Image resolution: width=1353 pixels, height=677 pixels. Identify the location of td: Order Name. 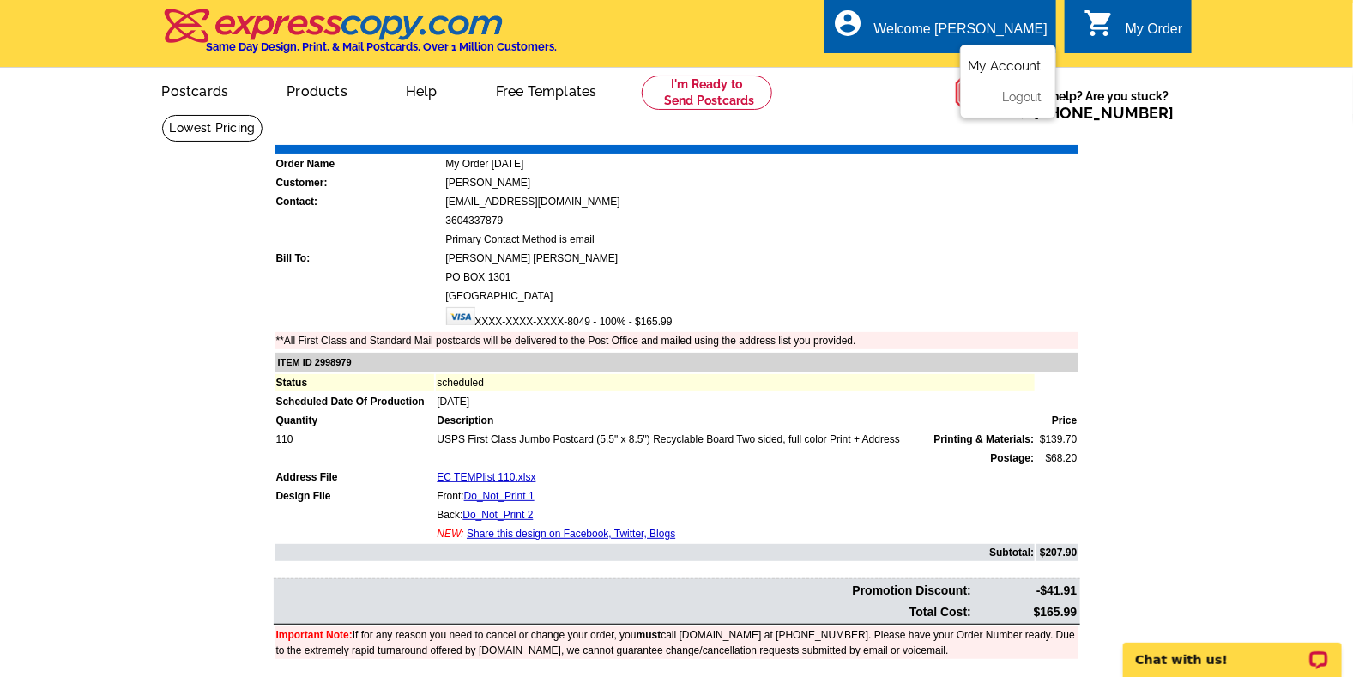
(360, 164).